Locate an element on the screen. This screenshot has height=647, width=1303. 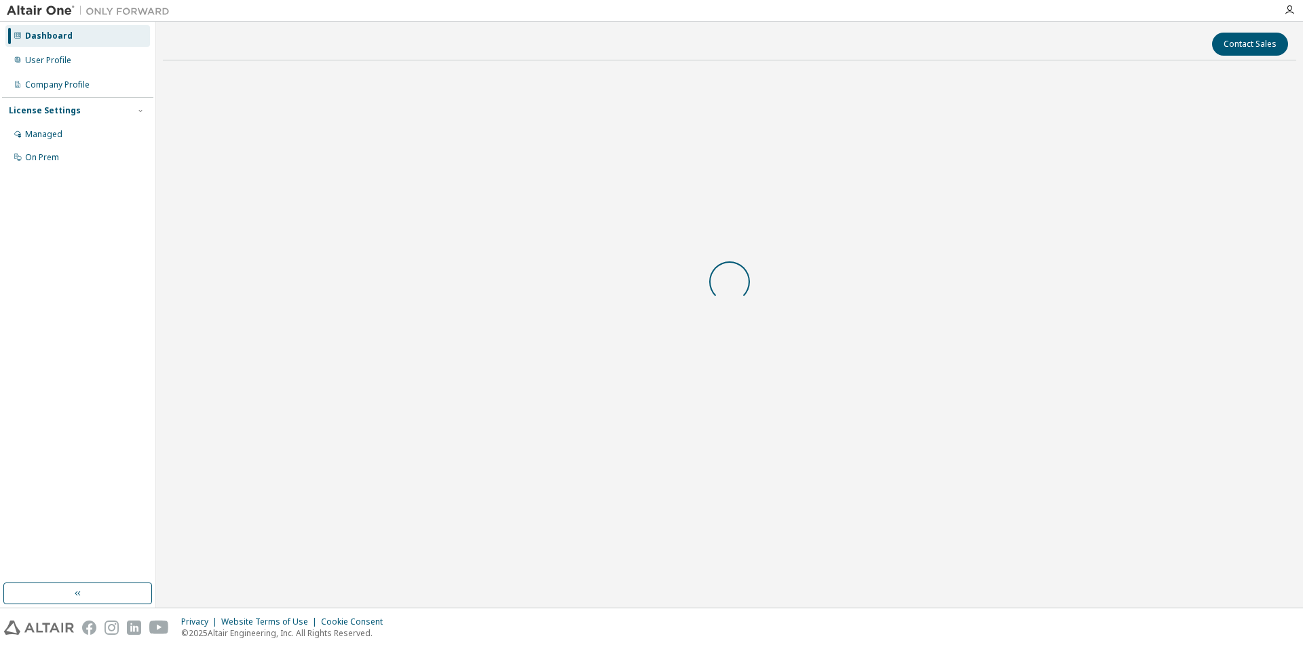
button: Contact Sales is located at coordinates (1250, 44).